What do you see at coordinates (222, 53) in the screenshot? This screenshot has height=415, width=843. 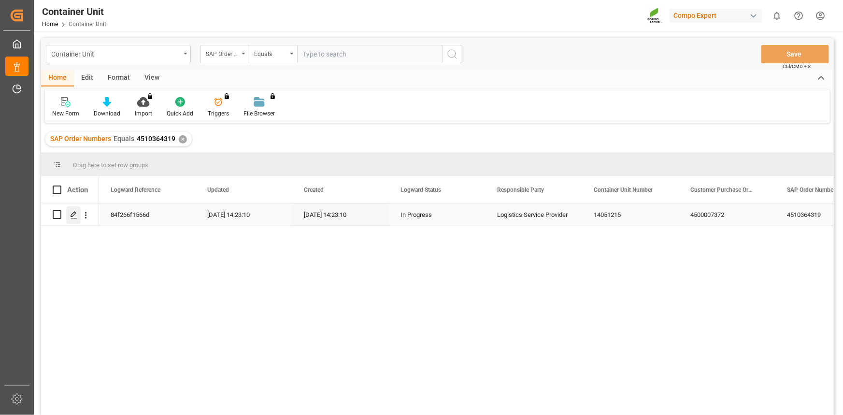 I see `div: SAP Order Numbers` at bounding box center [222, 53].